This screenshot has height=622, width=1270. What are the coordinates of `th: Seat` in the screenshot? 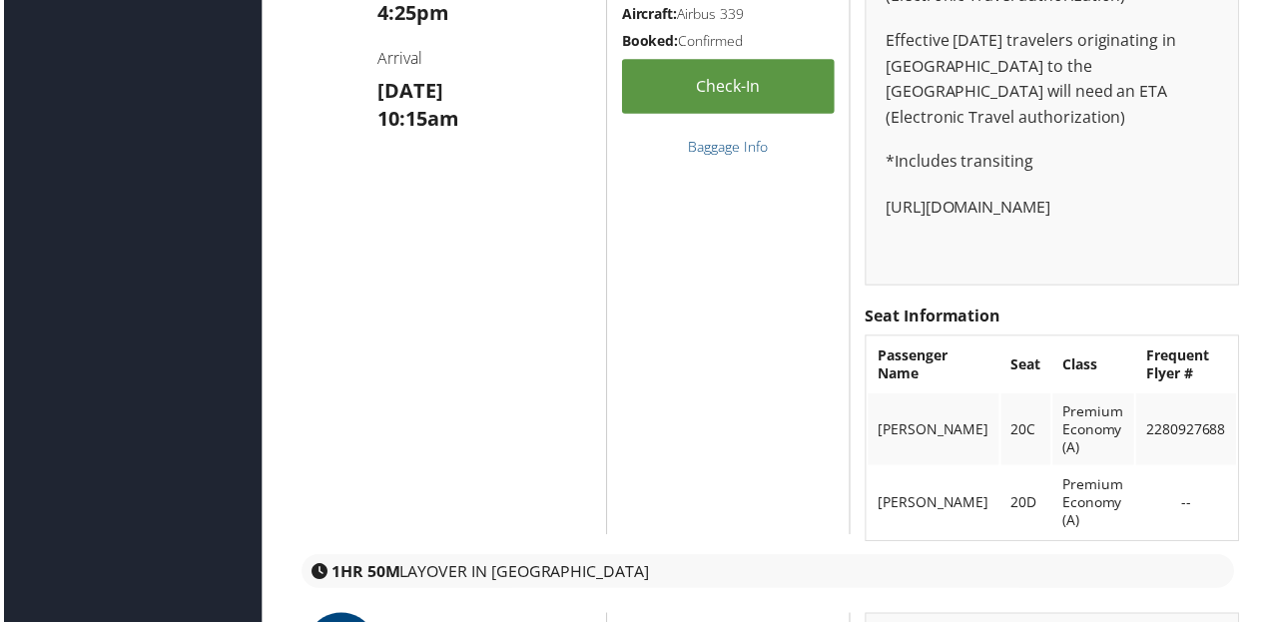 It's located at (1029, 367).